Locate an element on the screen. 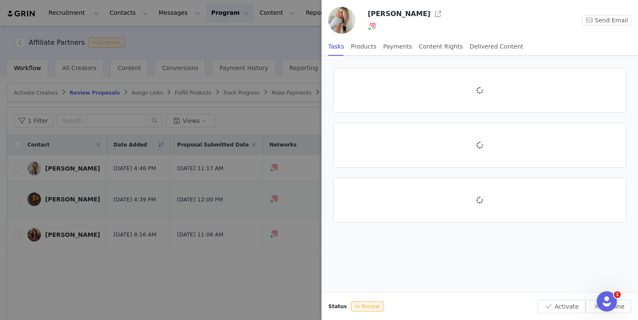  button: Activate is located at coordinates (561, 306).